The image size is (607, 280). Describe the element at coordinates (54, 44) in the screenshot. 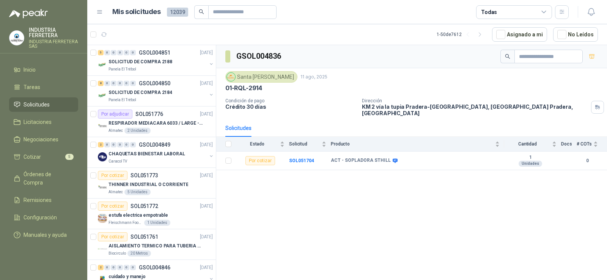

I see `p: INDUSTRIA FERRETERA SAS` at that location.